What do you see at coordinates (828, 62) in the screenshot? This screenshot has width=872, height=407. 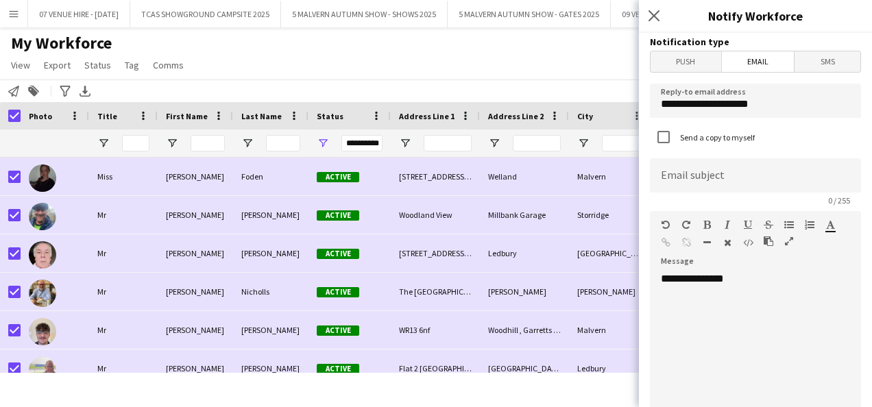 I see `span: SMS` at bounding box center [828, 62].